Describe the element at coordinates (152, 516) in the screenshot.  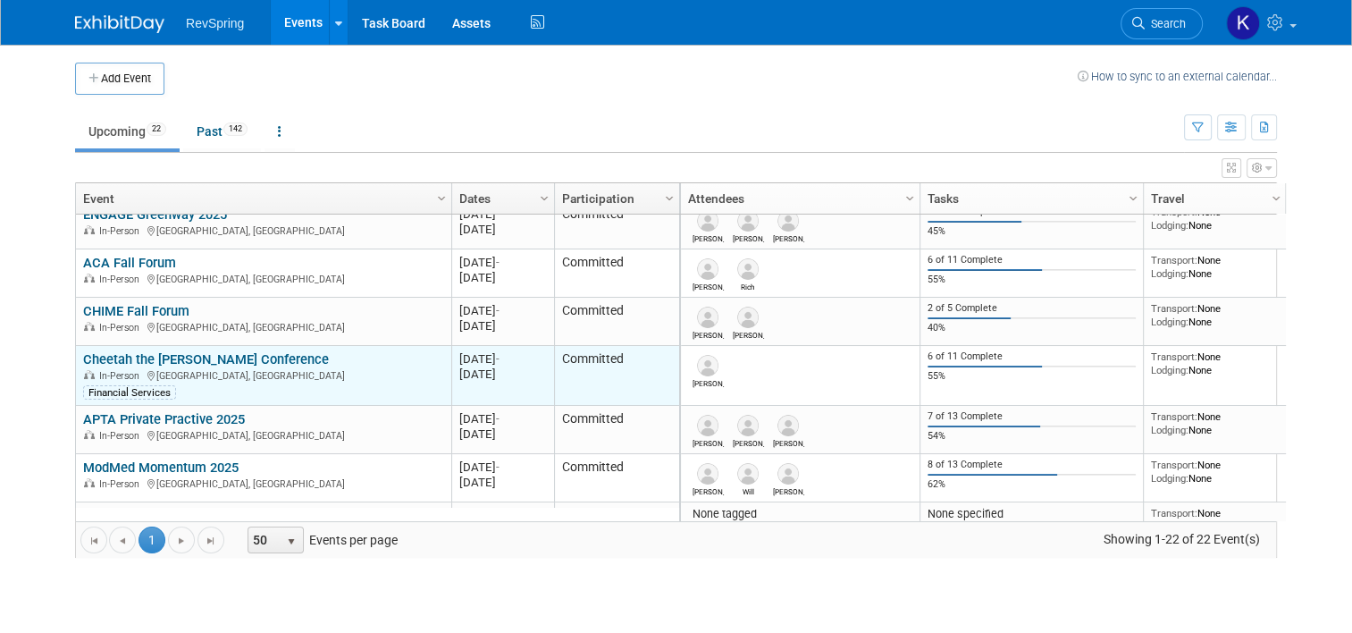
I see `a: Committee of 100 2026` at that location.